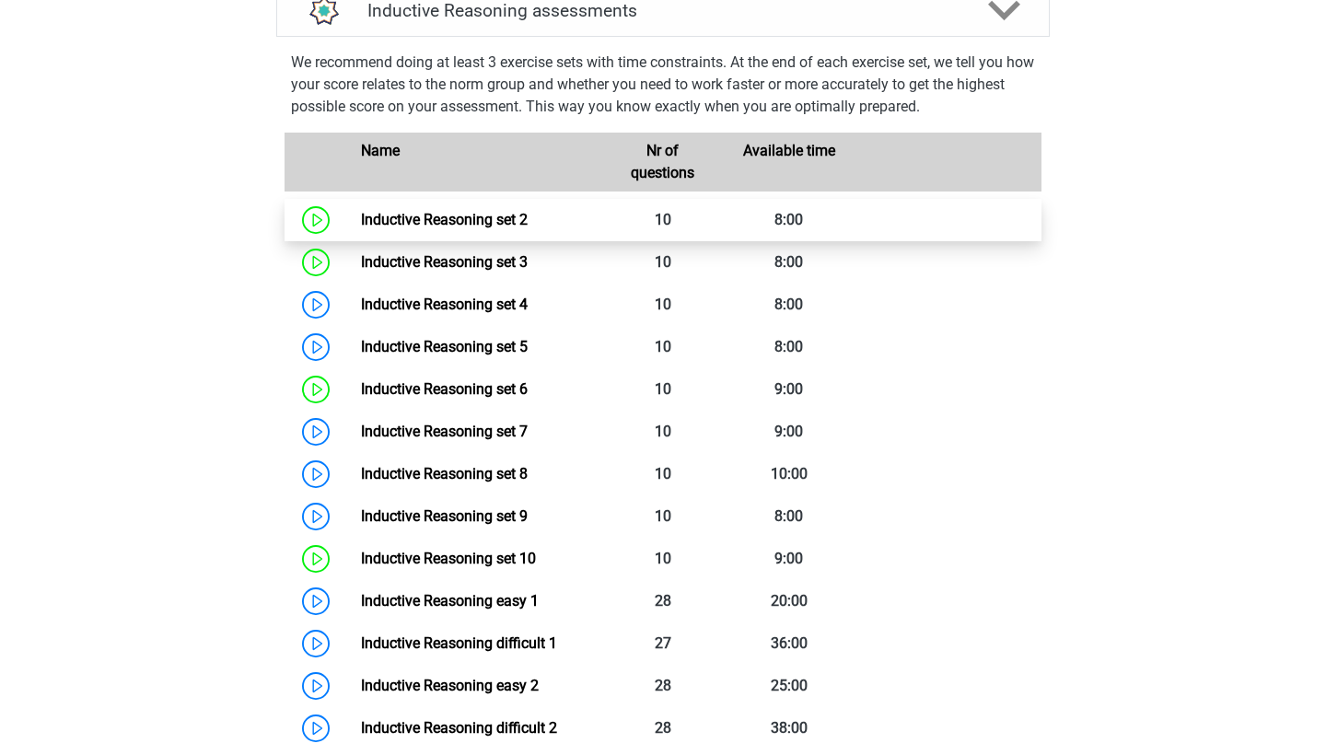 Image resolution: width=1326 pixels, height=755 pixels. Describe the element at coordinates (444, 389) in the screenshot. I see `a: Inductive Reasoning set 6` at that location.